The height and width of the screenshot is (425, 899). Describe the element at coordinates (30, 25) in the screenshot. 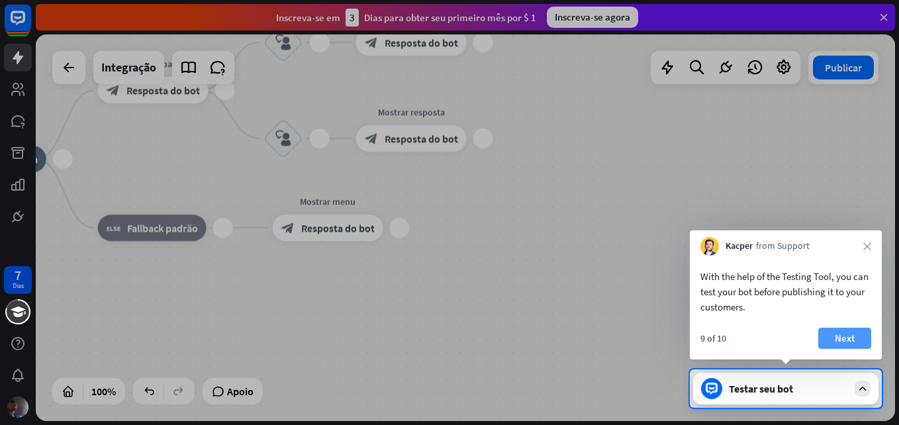

I see `button: Abra o widget de bate-papo do LiveChat` at that location.